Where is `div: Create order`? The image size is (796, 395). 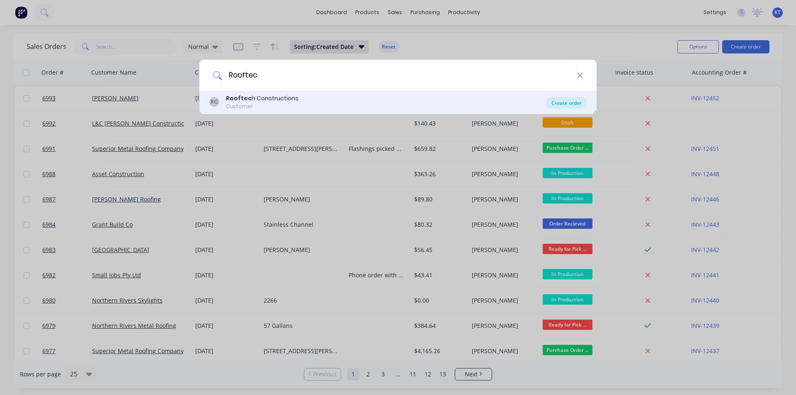
div: Create order is located at coordinates (566, 103).